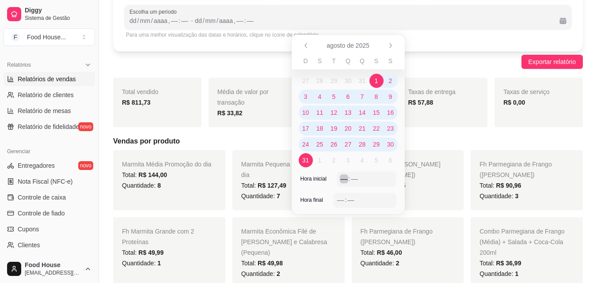  What do you see at coordinates (250, 21) in the screenshot?
I see `div: minuto, Data final,` at bounding box center [250, 21].